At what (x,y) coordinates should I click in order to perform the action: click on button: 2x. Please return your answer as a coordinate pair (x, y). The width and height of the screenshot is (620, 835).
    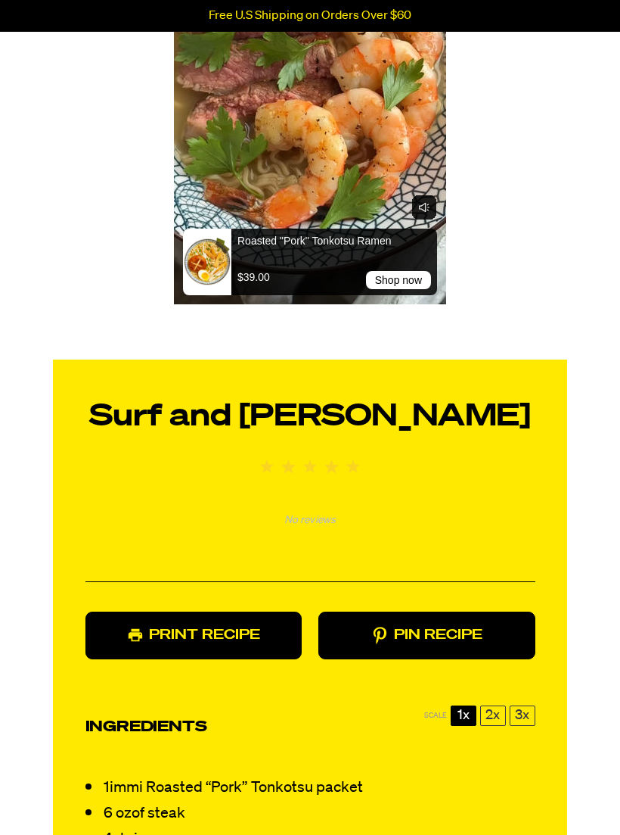
    Looking at the image, I should click on (493, 715).